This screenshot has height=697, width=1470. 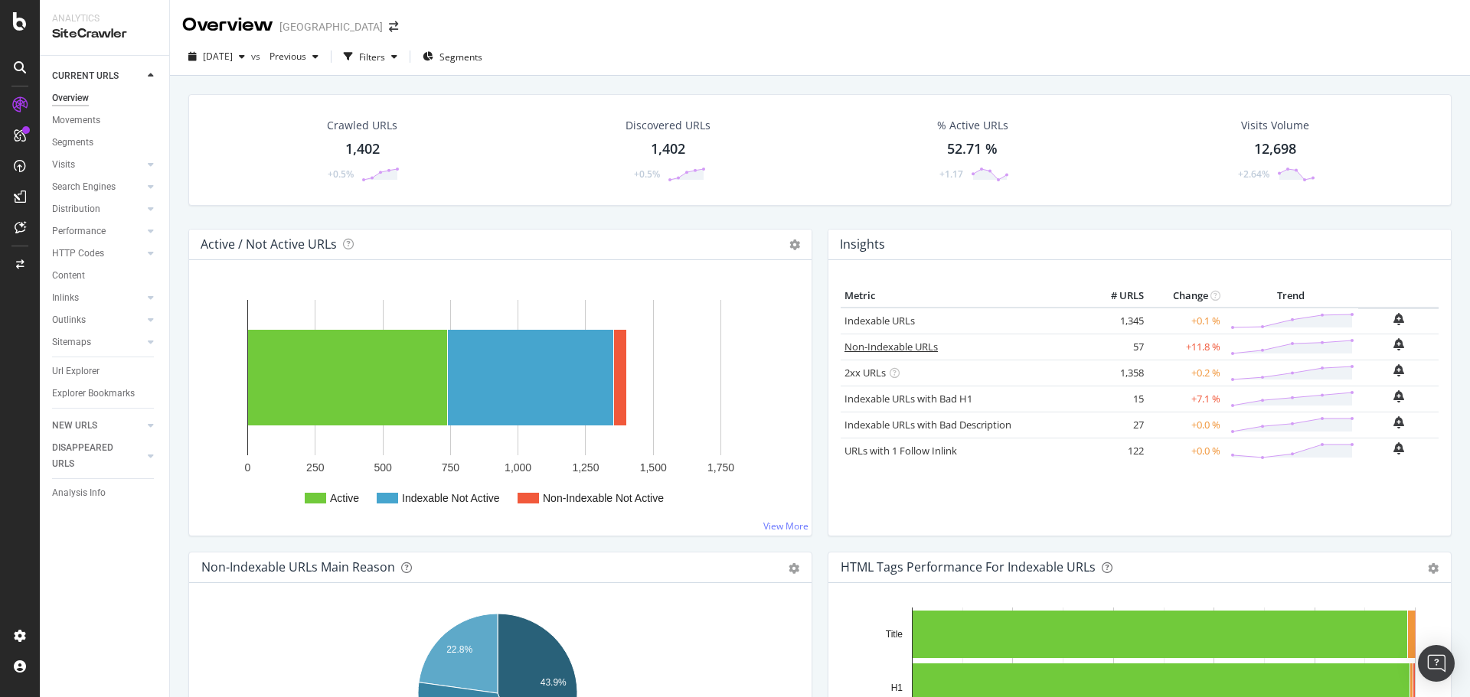 I want to click on a: HTTP Codes, so click(x=97, y=253).